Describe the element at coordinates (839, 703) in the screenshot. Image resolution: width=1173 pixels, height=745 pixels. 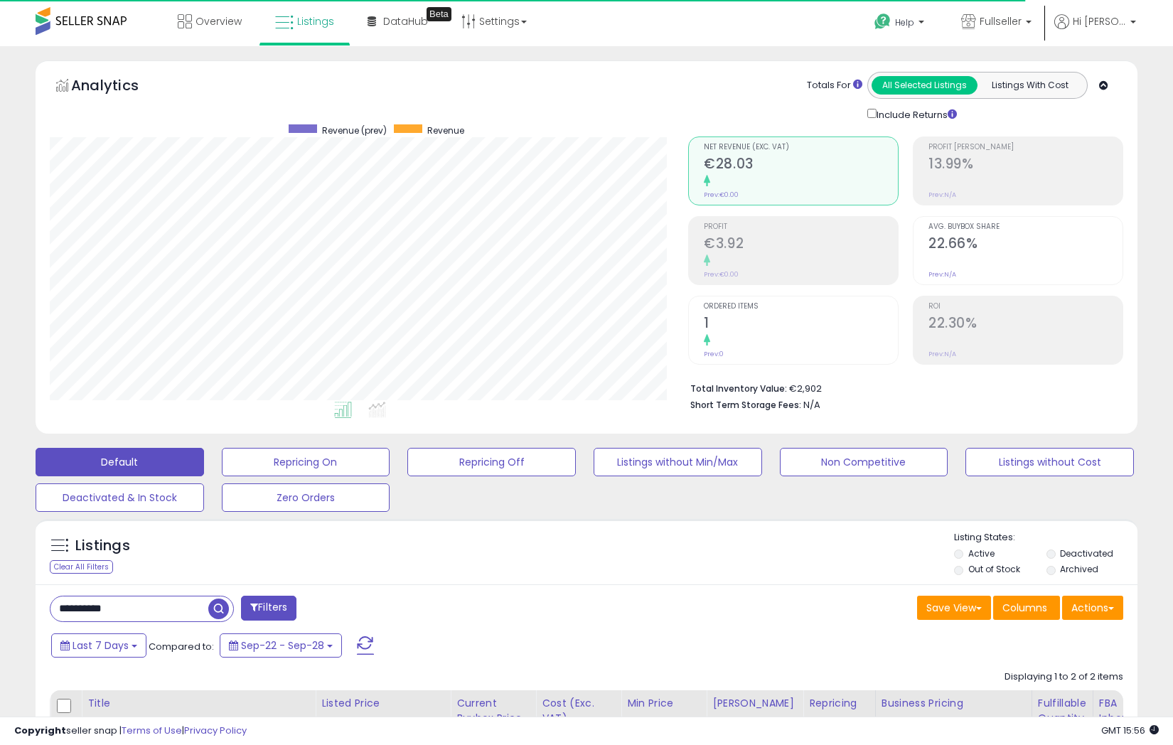
I see `div: Repricing` at that location.